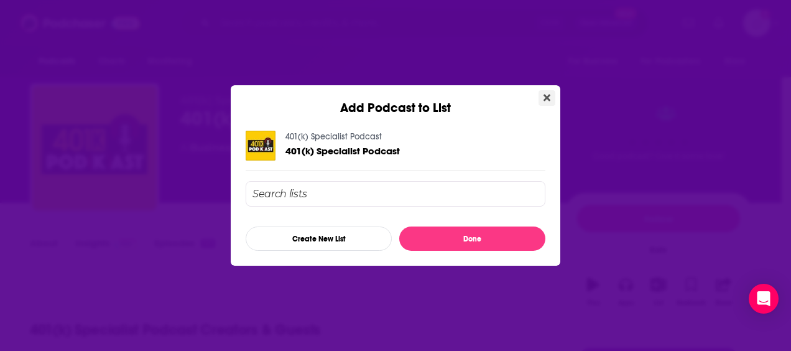  Describe the element at coordinates (546, 98) in the screenshot. I see `button: Close` at that location.